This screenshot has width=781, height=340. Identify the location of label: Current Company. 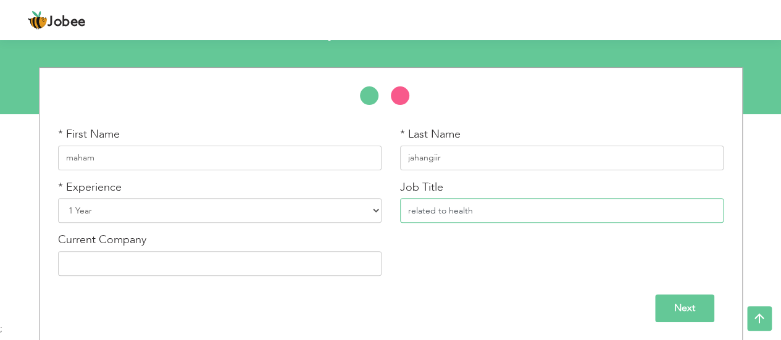
(102, 240).